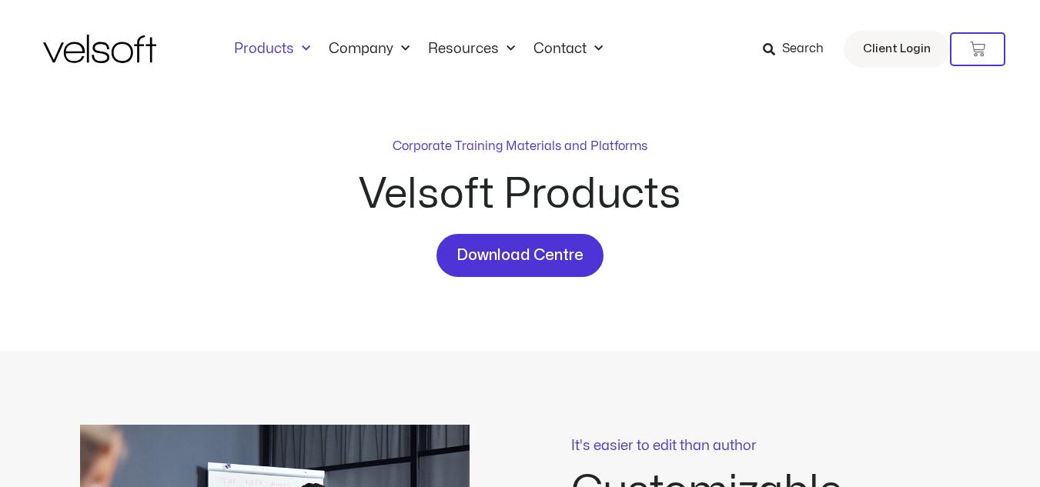 The image size is (1040, 487). Describe the element at coordinates (766, 446) in the screenshot. I see `p: It's easier to edit than author` at that location.